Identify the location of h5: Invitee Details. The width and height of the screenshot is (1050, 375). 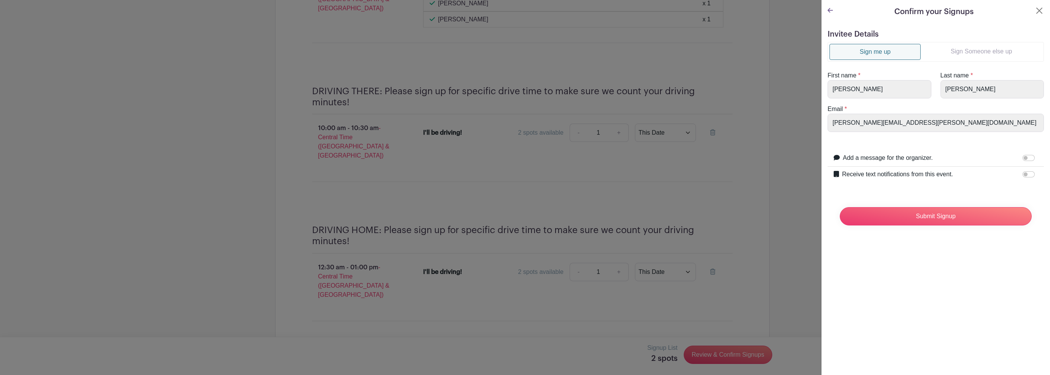
(936, 34).